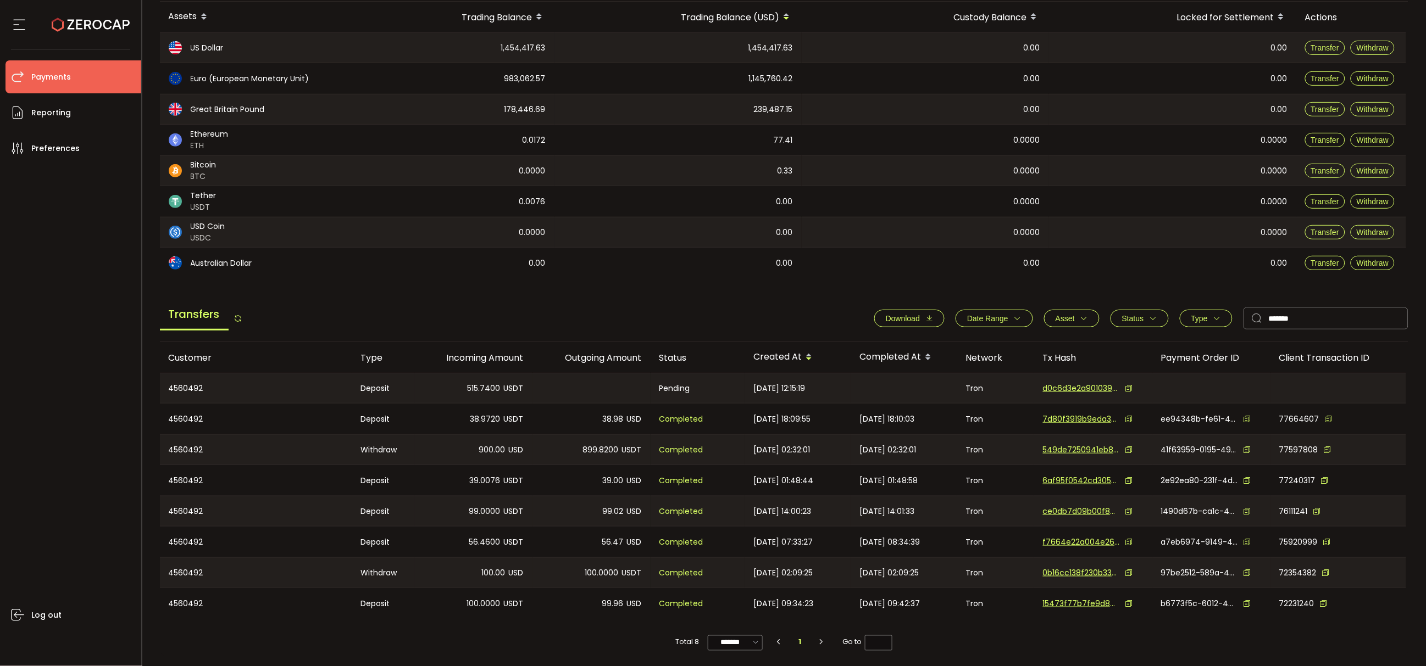 The width and height of the screenshot is (1426, 666). I want to click on div: Locked for Settlement, so click(1173, 17).